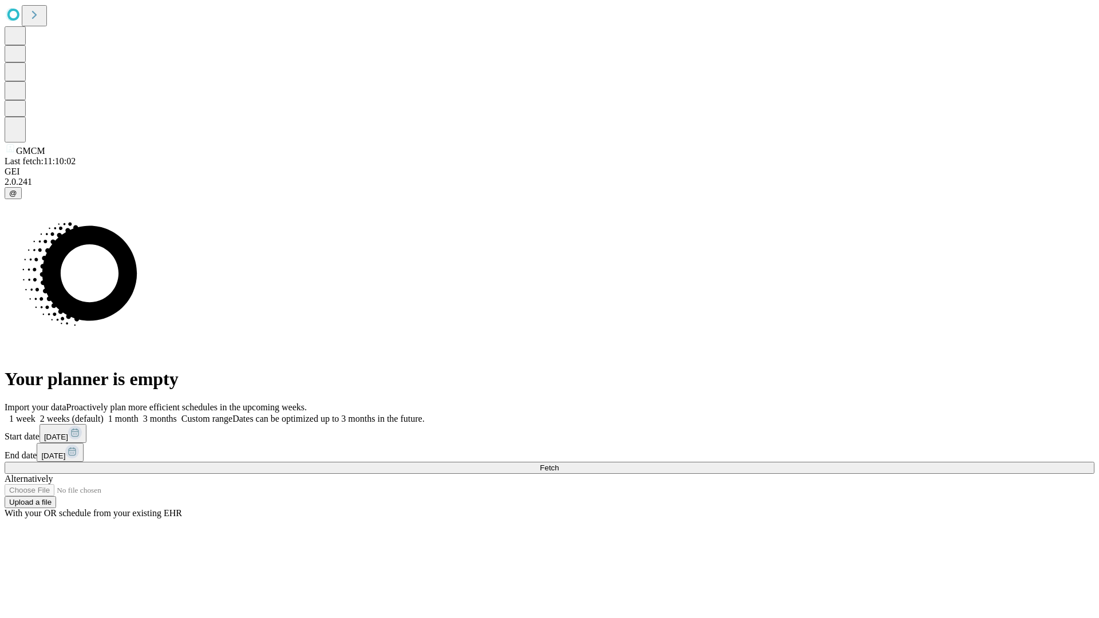 This screenshot has width=1099, height=618. What do you see at coordinates (29, 479) in the screenshot?
I see `span: Alternatively` at bounding box center [29, 479].